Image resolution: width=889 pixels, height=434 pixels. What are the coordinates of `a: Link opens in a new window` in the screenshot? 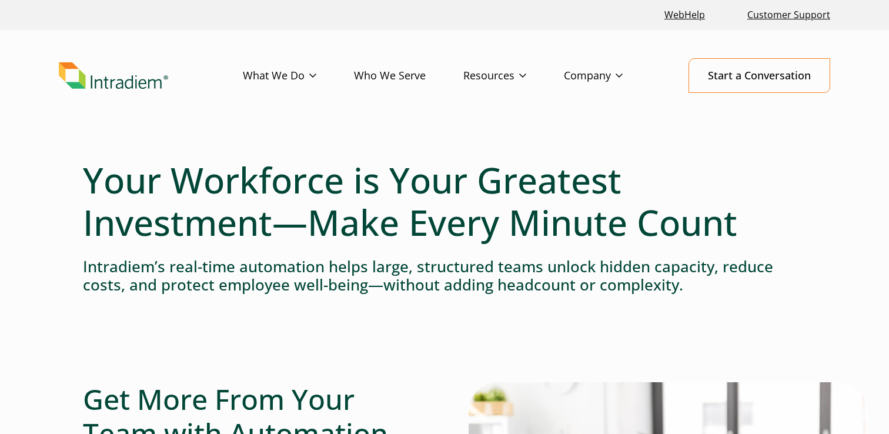 It's located at (685, 15).